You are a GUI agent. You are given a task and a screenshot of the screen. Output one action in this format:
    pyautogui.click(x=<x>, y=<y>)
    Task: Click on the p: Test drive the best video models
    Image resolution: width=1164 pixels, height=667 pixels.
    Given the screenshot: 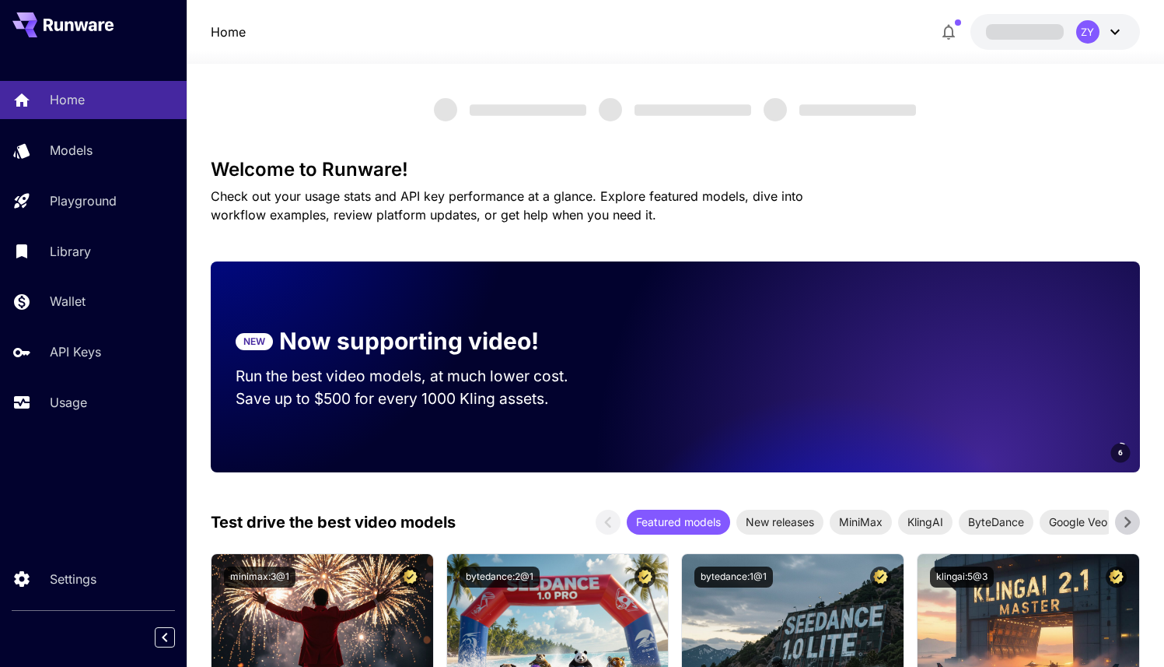 What is the action you would take?
    pyautogui.click(x=333, y=522)
    